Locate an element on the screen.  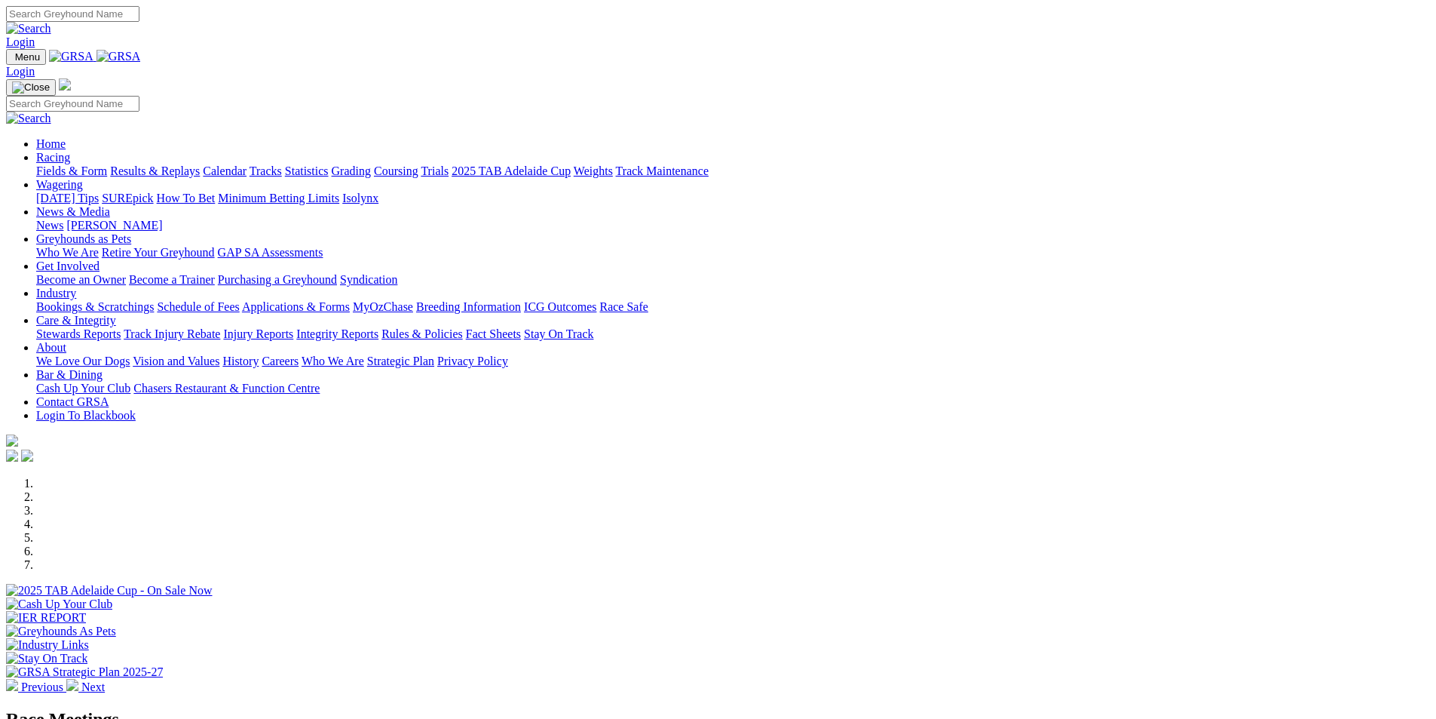
a: Racing is located at coordinates (53, 157).